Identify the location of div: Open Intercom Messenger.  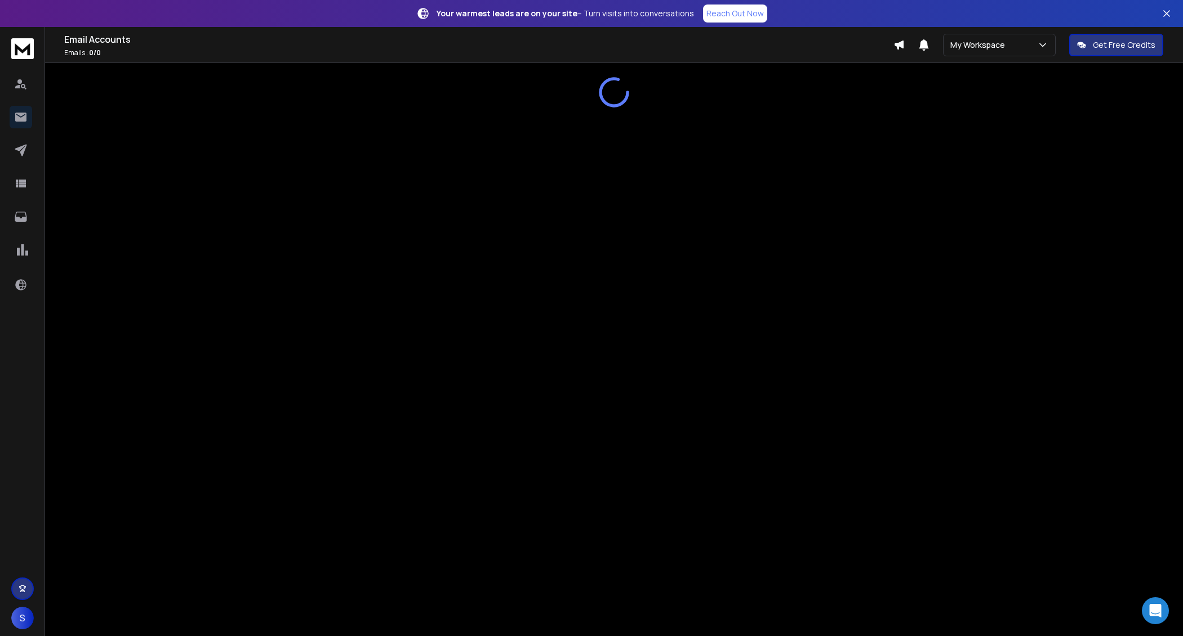
(1155, 611).